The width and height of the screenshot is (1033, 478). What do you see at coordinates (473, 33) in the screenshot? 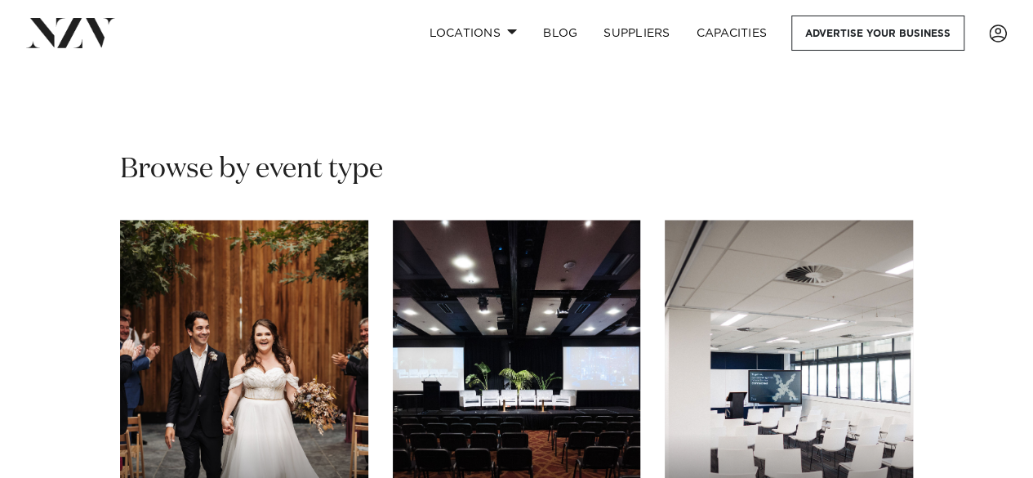
I see `a: Locations` at bounding box center [473, 33].